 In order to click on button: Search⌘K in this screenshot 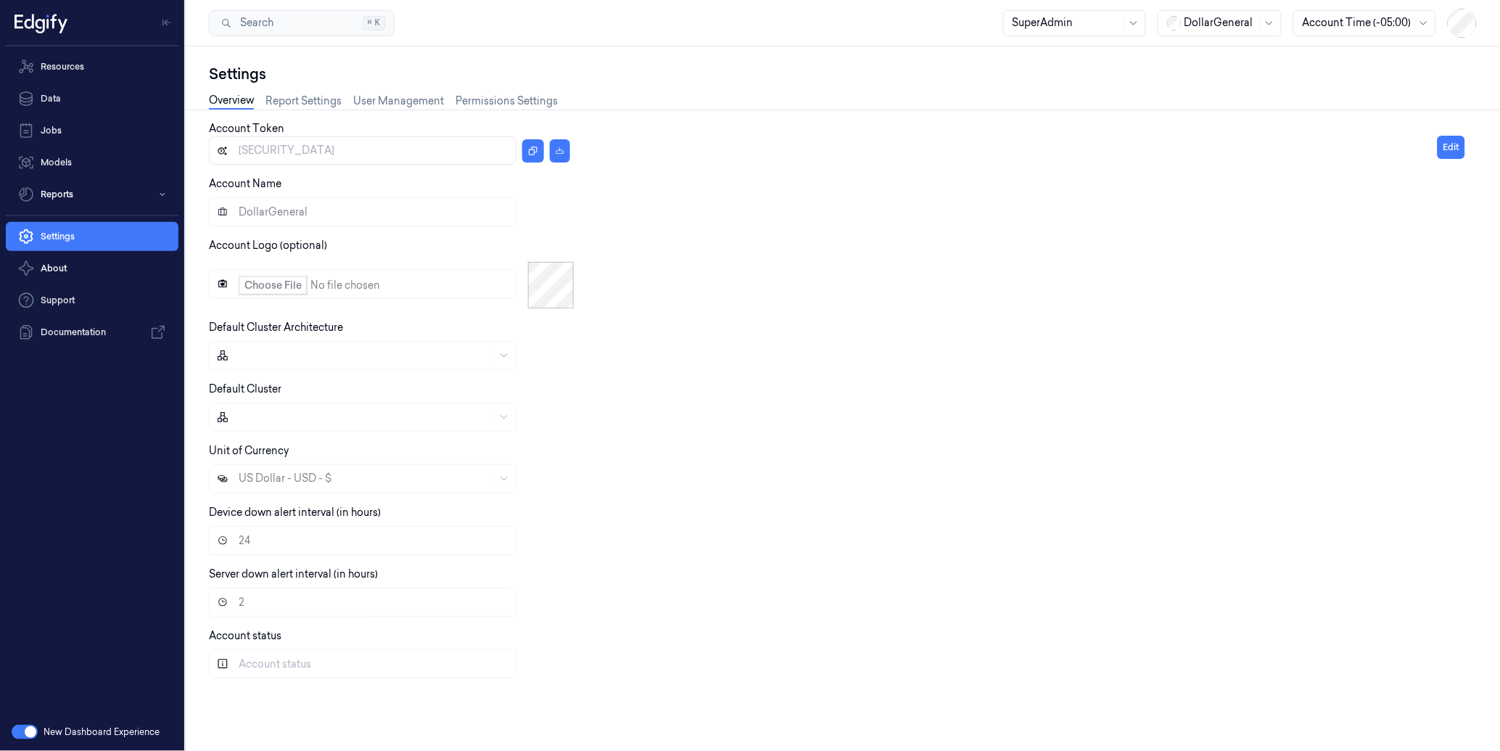, I will do `click(302, 23)`.